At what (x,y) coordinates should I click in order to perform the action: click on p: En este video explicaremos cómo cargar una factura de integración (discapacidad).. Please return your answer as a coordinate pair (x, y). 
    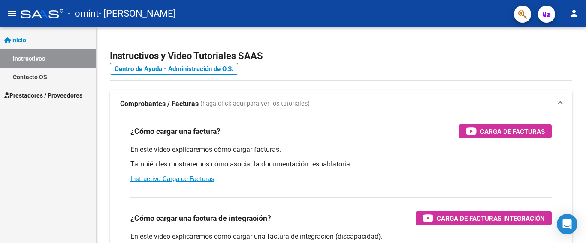
    Looking at the image, I should click on (341, 237).